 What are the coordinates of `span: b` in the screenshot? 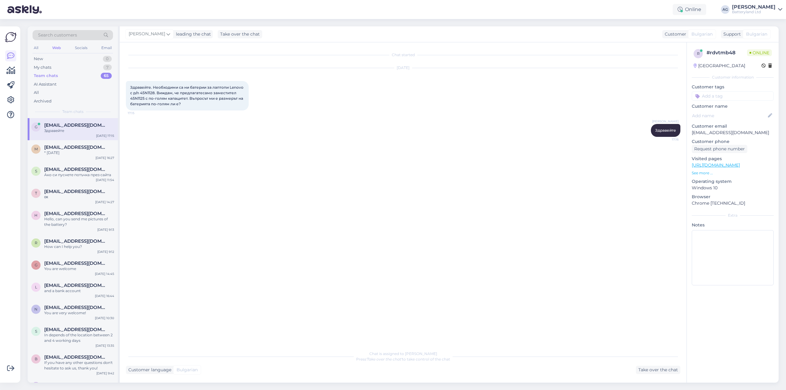 It's located at (36, 359).